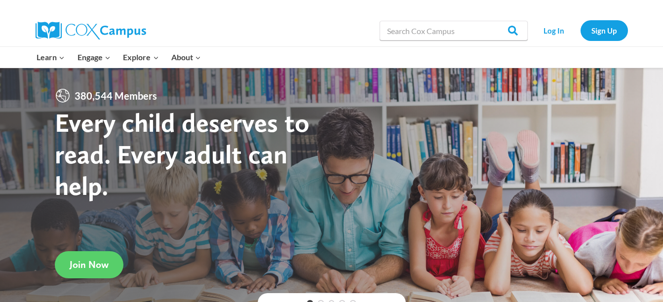 The image size is (663, 302). What do you see at coordinates (116, 96) in the screenshot?
I see `span: 380,544 Members` at bounding box center [116, 96].